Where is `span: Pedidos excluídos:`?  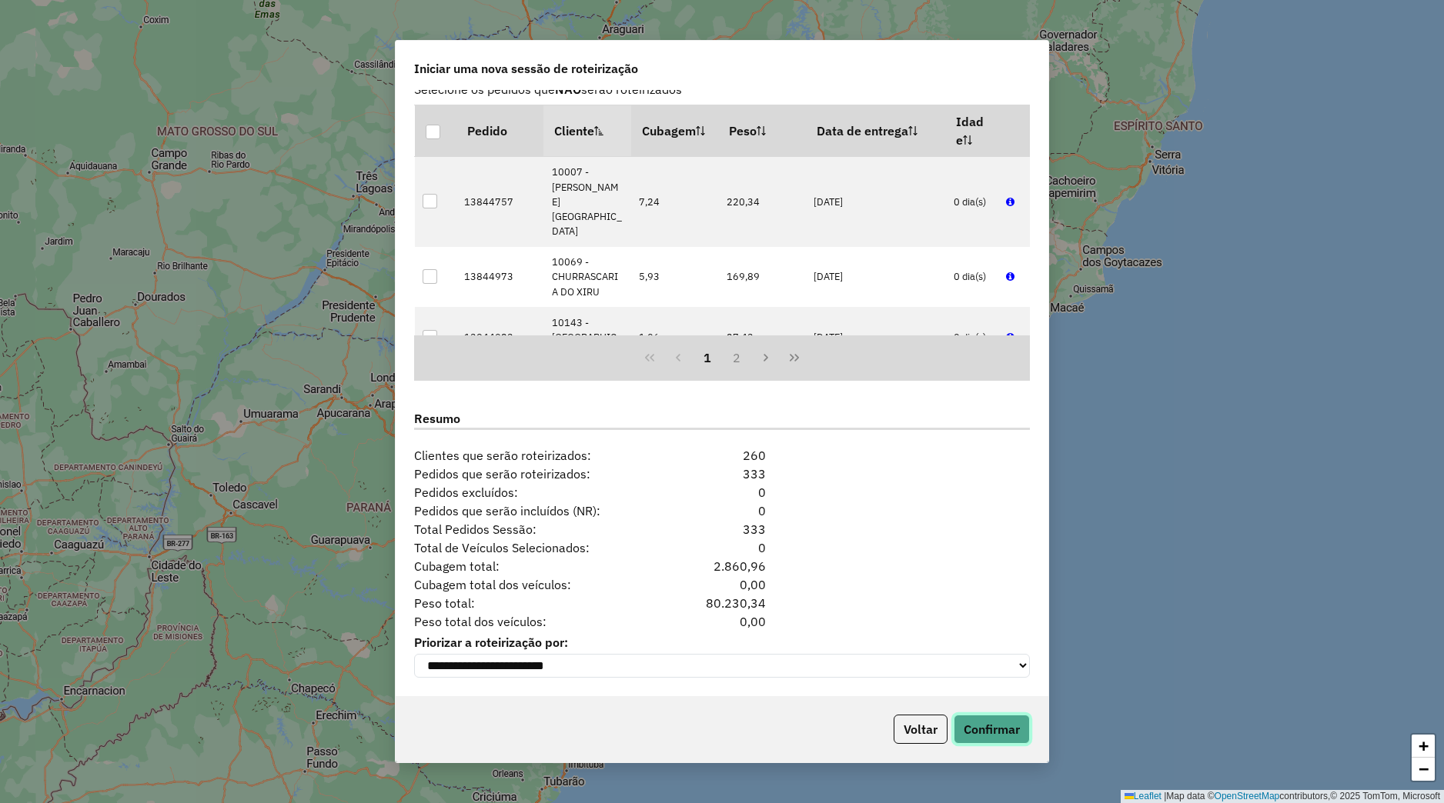
span: Pedidos excluídos: is located at coordinates (536, 492).